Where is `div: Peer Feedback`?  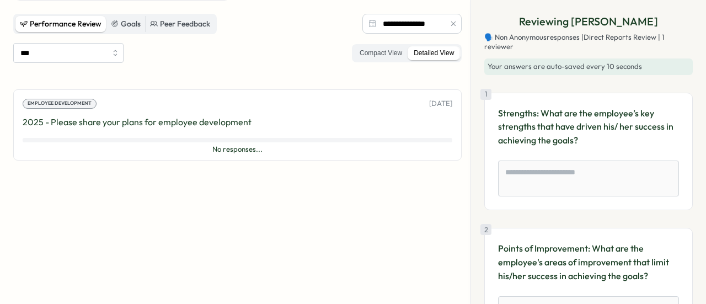
div: Peer Feedback is located at coordinates (180, 24).